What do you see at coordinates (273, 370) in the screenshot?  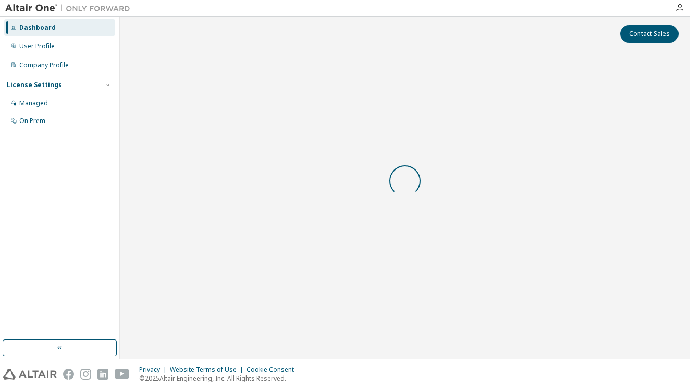 I see `div: Cookie Consent` at bounding box center [273, 370].